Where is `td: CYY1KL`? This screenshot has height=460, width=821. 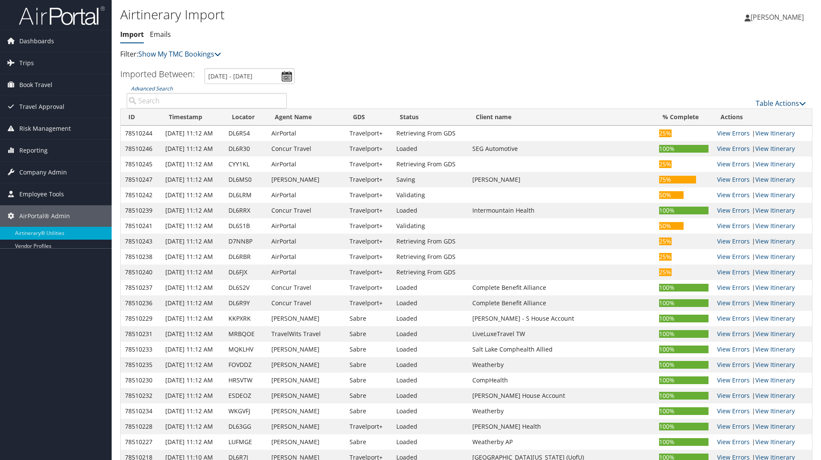
td: CYY1KL is located at coordinates (245, 164).